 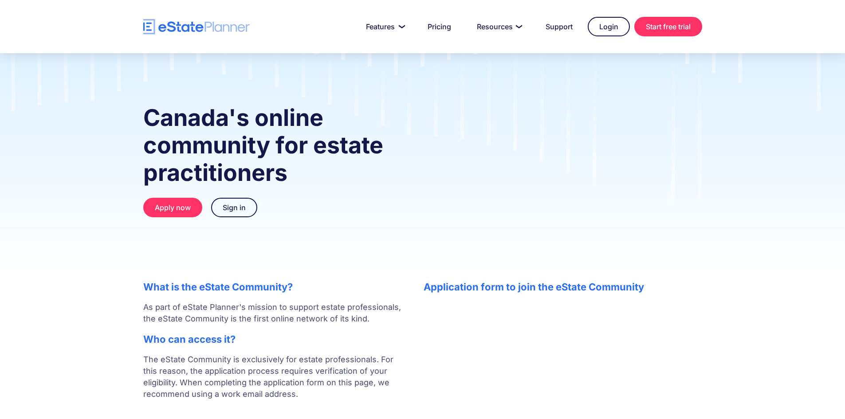 I want to click on a: Sign in, so click(x=234, y=208).